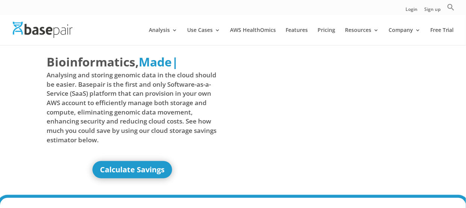 This screenshot has height=208, width=466. Describe the element at coordinates (132, 108) in the screenshot. I see `span: Analysing and storing genomic data in the cloud should be easier. Basepair is the first and only ...` at that location.